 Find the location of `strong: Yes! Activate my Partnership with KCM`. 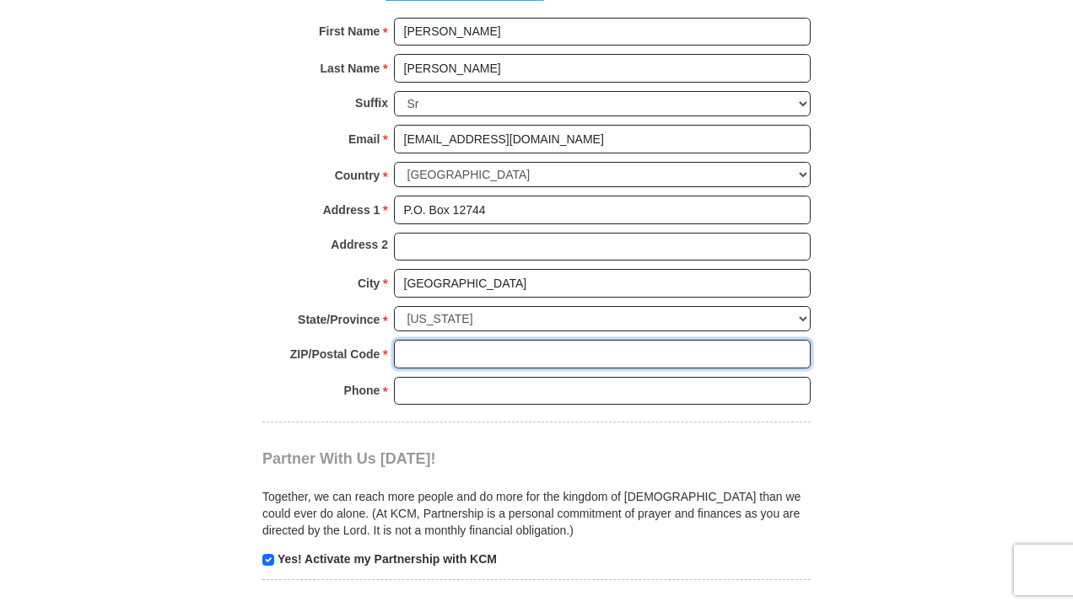

strong: Yes! Activate my Partnership with KCM is located at coordinates (387, 559).